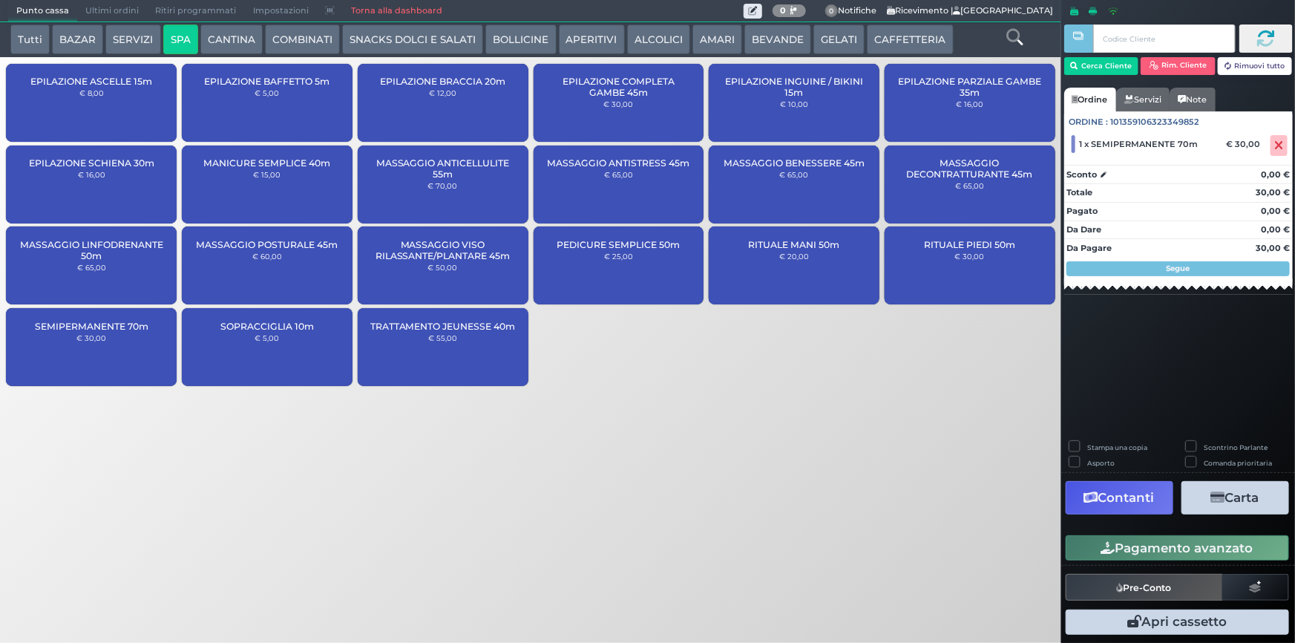 This screenshot has width=1295, height=643. What do you see at coordinates (1090, 99) in the screenshot?
I see `a: Ordine` at bounding box center [1090, 99].